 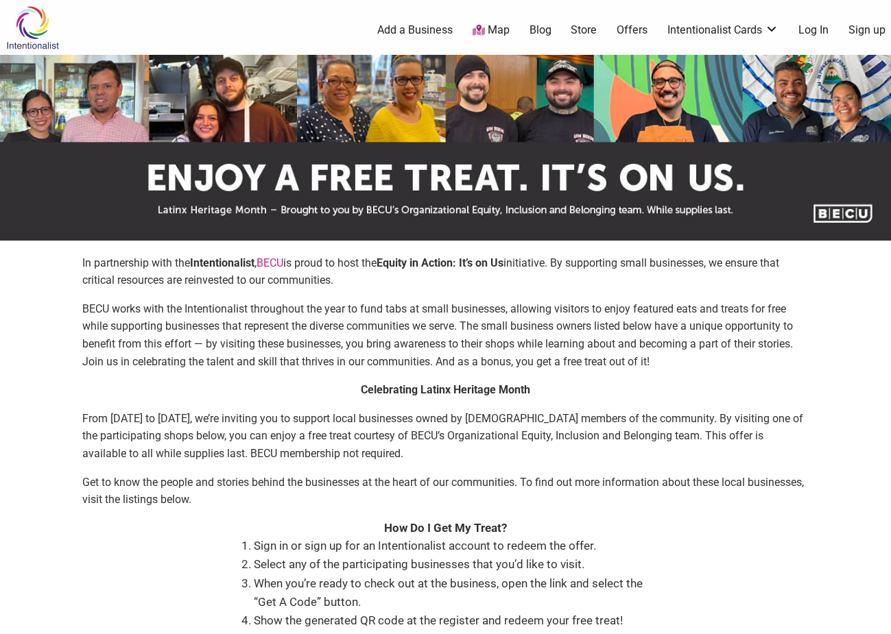 I want to click on a: Sign up, so click(x=867, y=30).